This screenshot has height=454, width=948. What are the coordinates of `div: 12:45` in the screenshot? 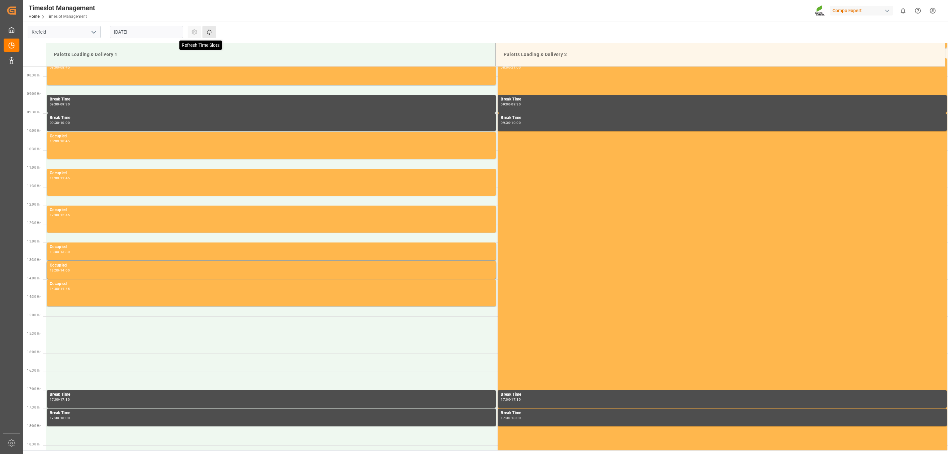 It's located at (65, 215).